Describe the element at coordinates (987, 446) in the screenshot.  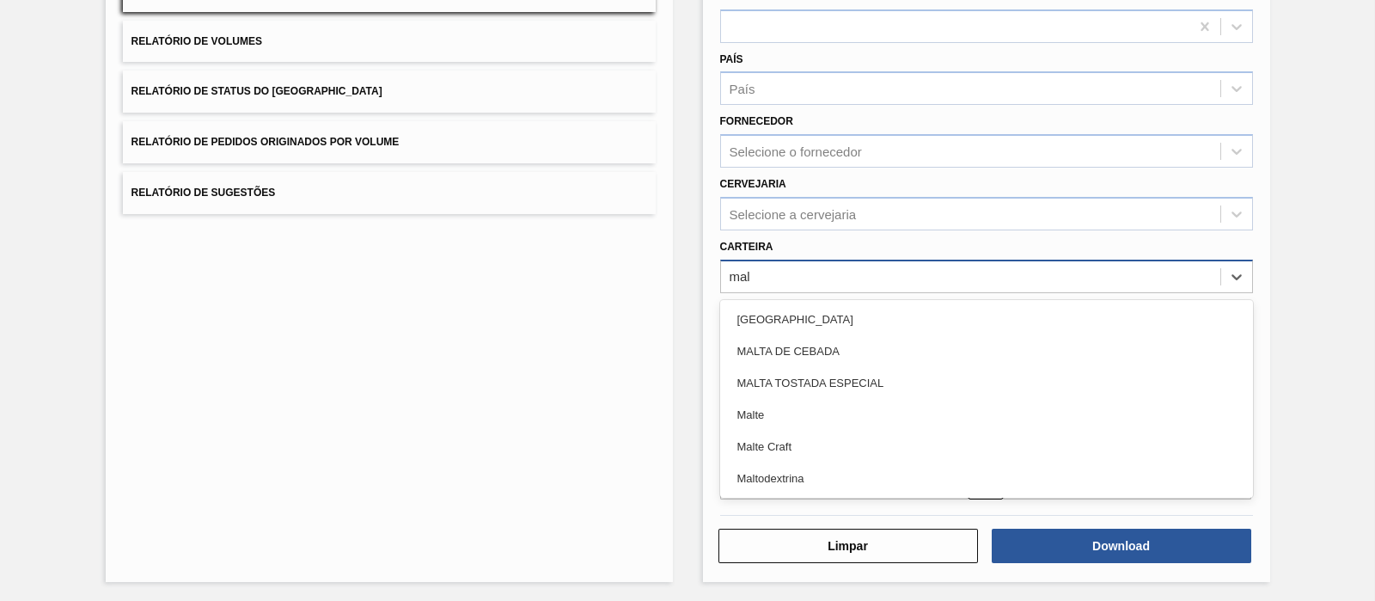
I see `div: Malte Craft` at that location.